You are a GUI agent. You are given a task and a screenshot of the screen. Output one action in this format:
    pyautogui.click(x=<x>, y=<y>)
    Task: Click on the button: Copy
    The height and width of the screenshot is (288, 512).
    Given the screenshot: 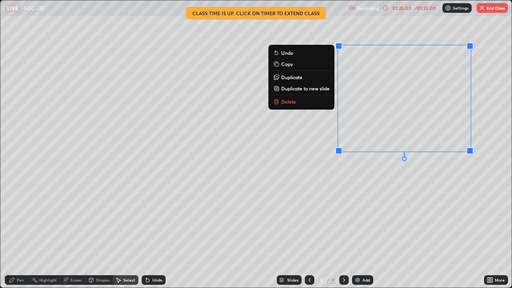 What is the action you would take?
    pyautogui.click(x=301, y=64)
    